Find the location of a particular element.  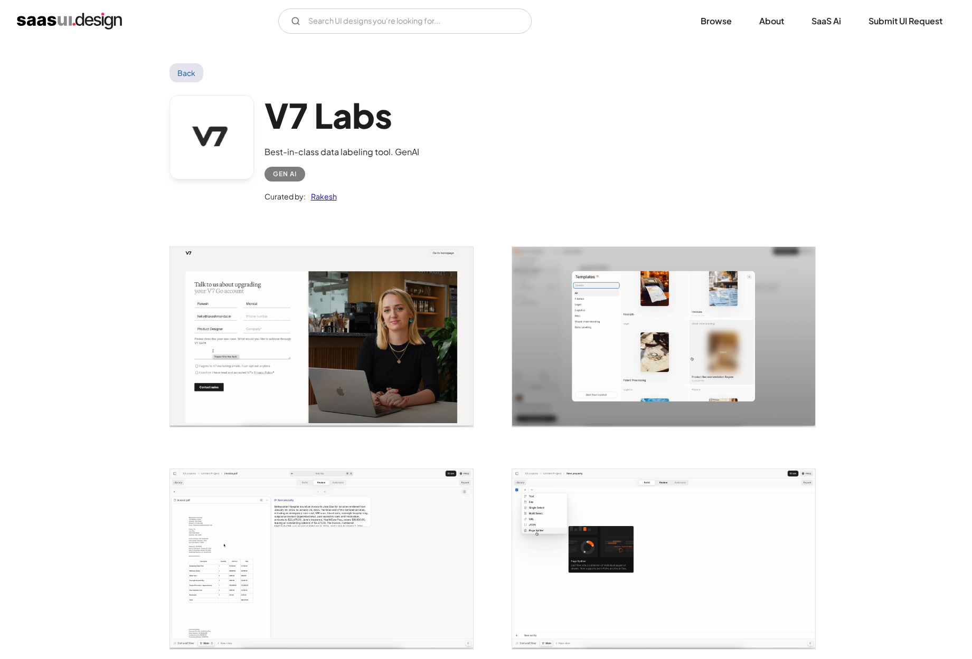

a: Submit UI Request is located at coordinates (905, 21).